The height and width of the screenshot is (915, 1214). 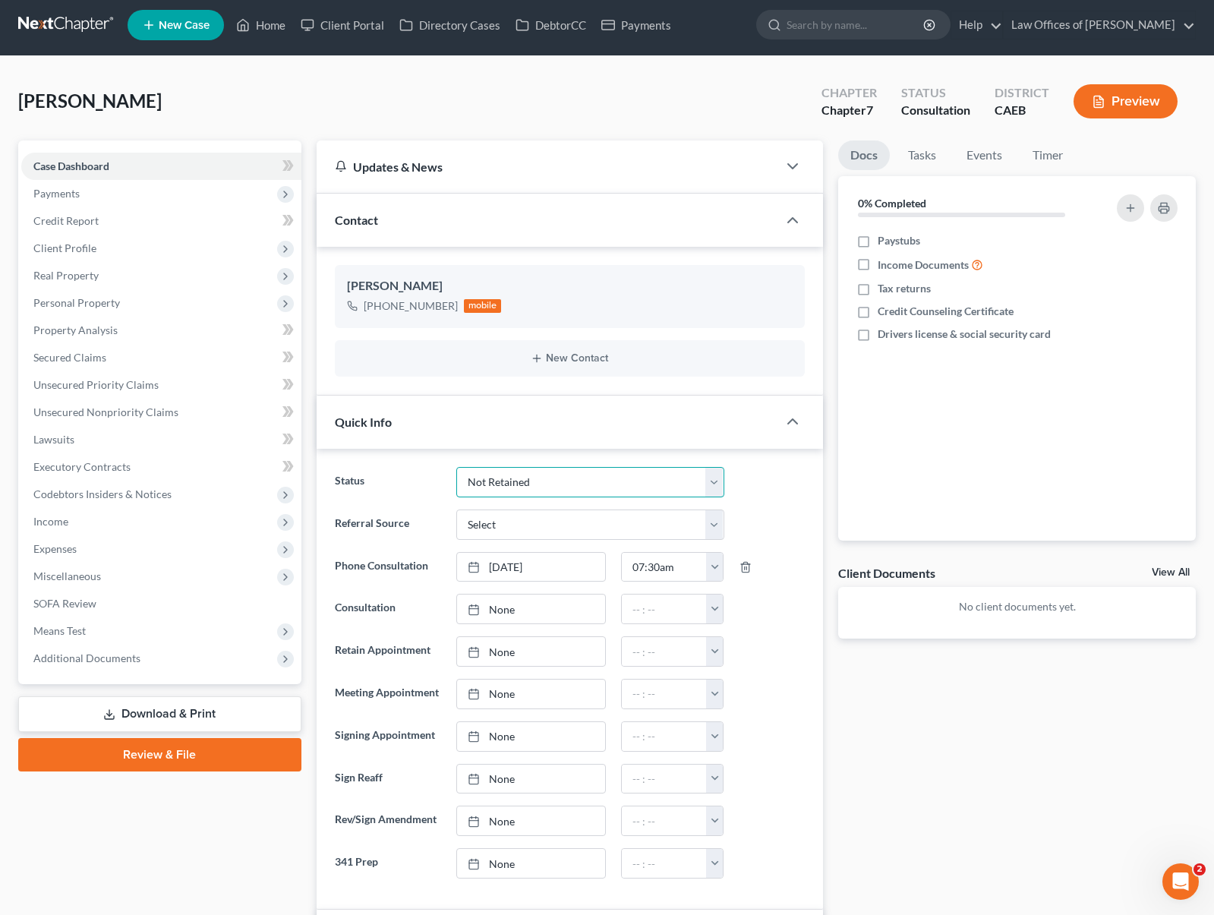 I want to click on span: New Case, so click(x=184, y=25).